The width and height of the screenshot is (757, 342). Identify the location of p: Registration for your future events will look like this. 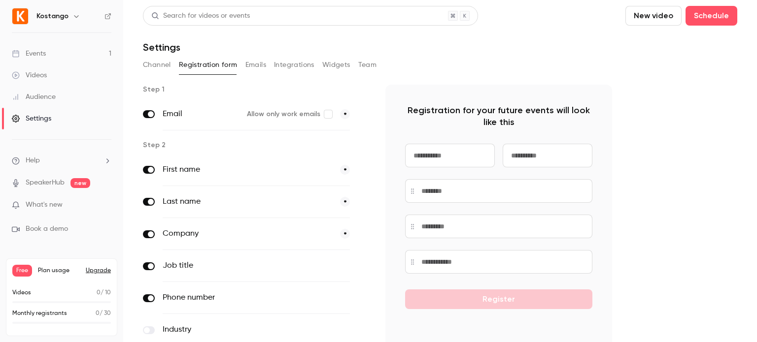
(499, 116).